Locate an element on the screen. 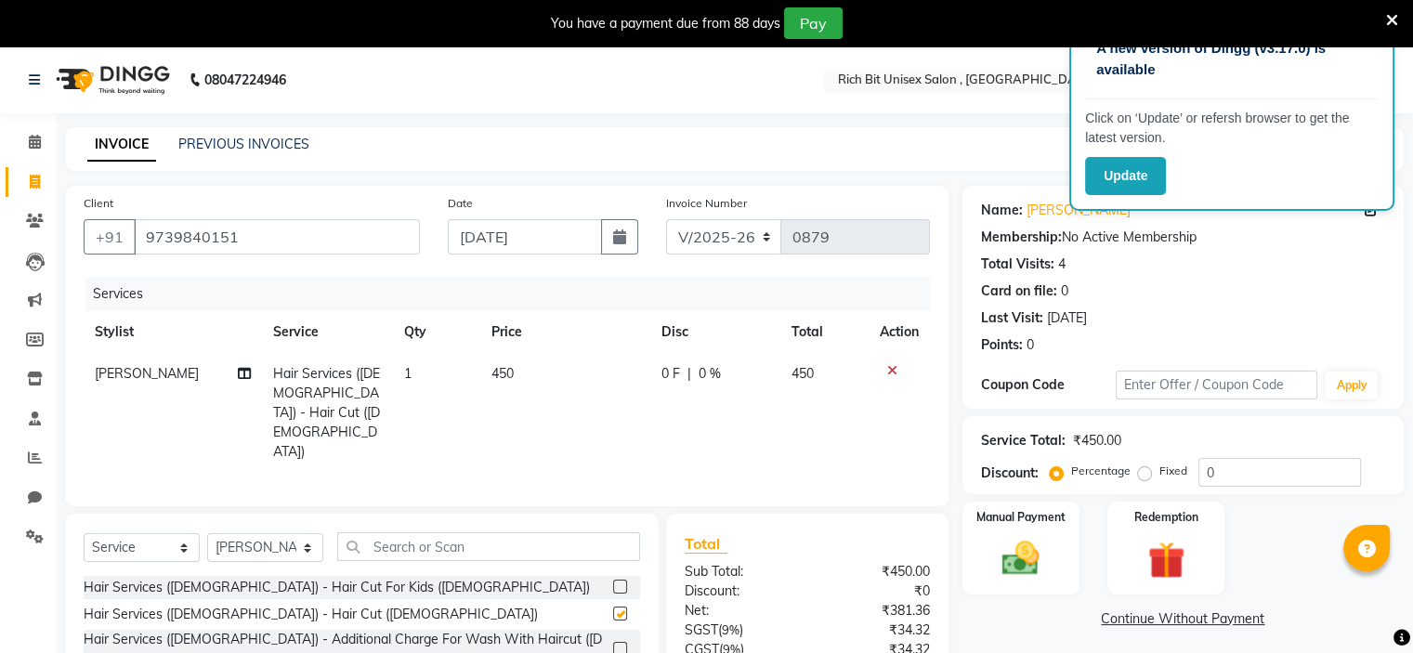 The image size is (1413, 653). th: Stylist is located at coordinates (173, 332).